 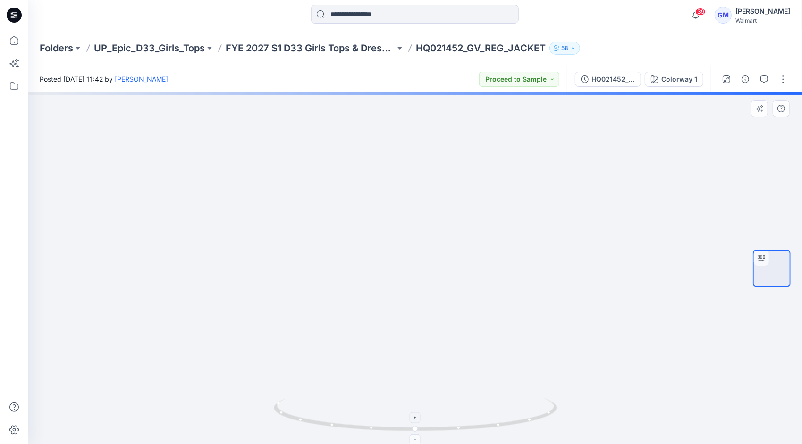 What do you see at coordinates (564, 48) in the screenshot?
I see `button: 58` at bounding box center [564, 48].